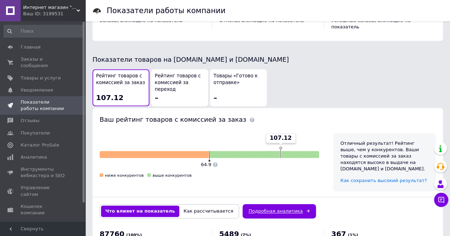  Describe the element at coordinates (384, 156) in the screenshot. I see `div: Отличный результат! Рейтинг выше, чем у конкурентов. Ваши товары с комиссией за заказ находятся в...` at that location.